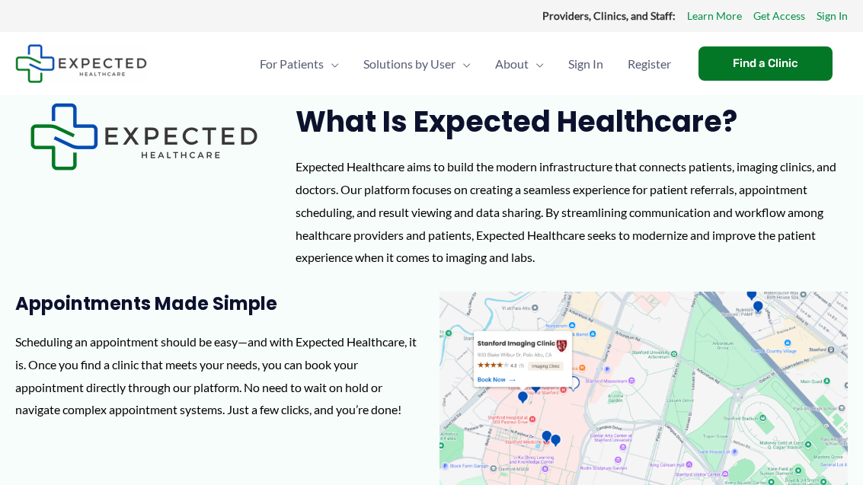 This screenshot has height=485, width=863. I want to click on a: Get Access, so click(779, 16).